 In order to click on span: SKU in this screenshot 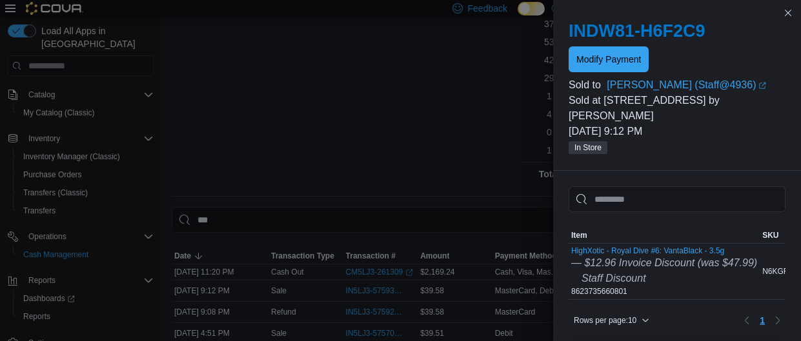, I will do `click(770, 236)`.